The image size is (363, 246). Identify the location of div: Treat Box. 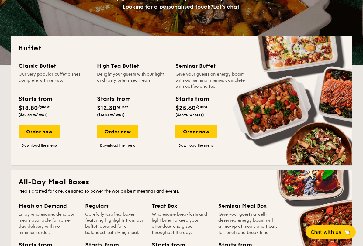
(181, 206).